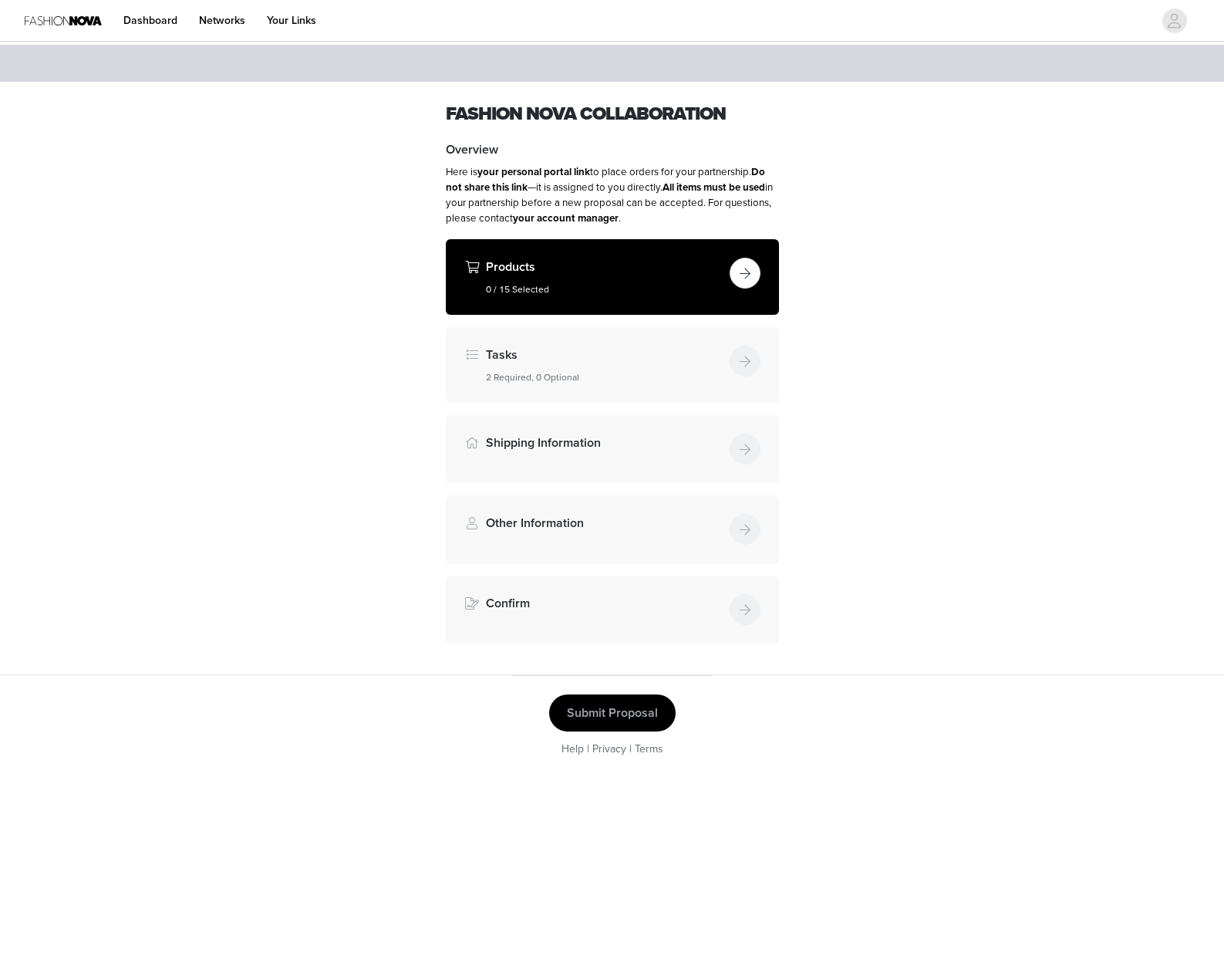 This screenshot has width=1224, height=980. I want to click on h4: Tasks, so click(605, 355).